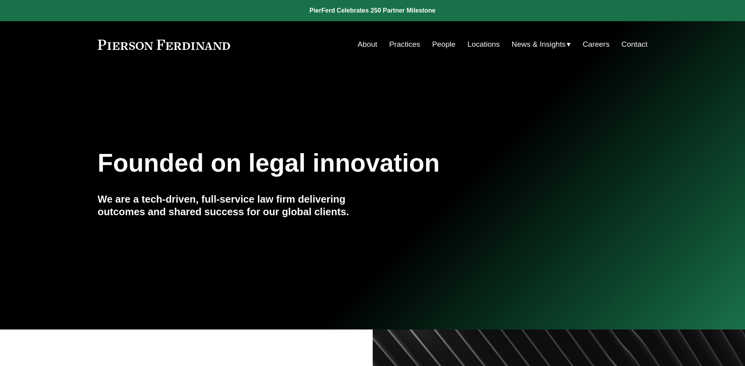  Describe the element at coordinates (327, 163) in the screenshot. I see `h1: Founded on legal innovation` at that location.